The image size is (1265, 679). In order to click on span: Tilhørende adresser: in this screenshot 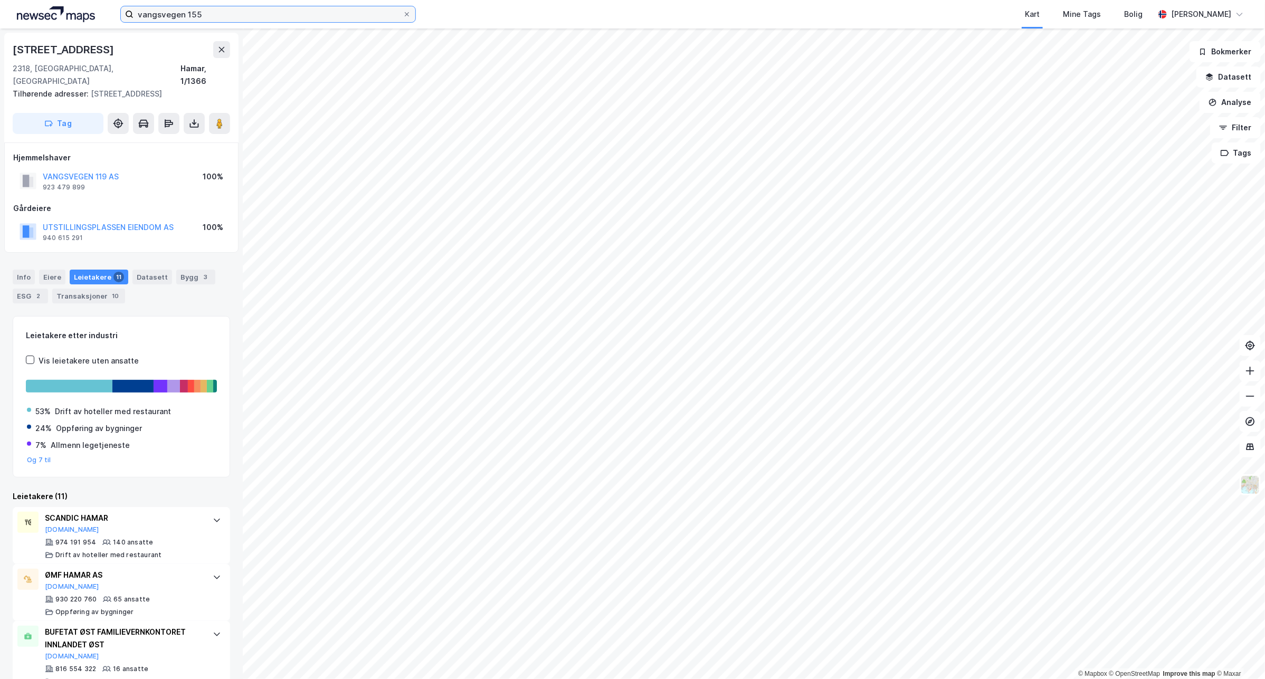, I will do `click(52, 93)`.